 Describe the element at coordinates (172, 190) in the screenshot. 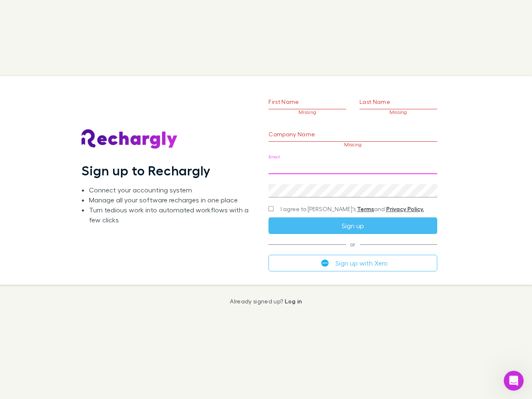

I see `li: Connect your accounting system` at that location.